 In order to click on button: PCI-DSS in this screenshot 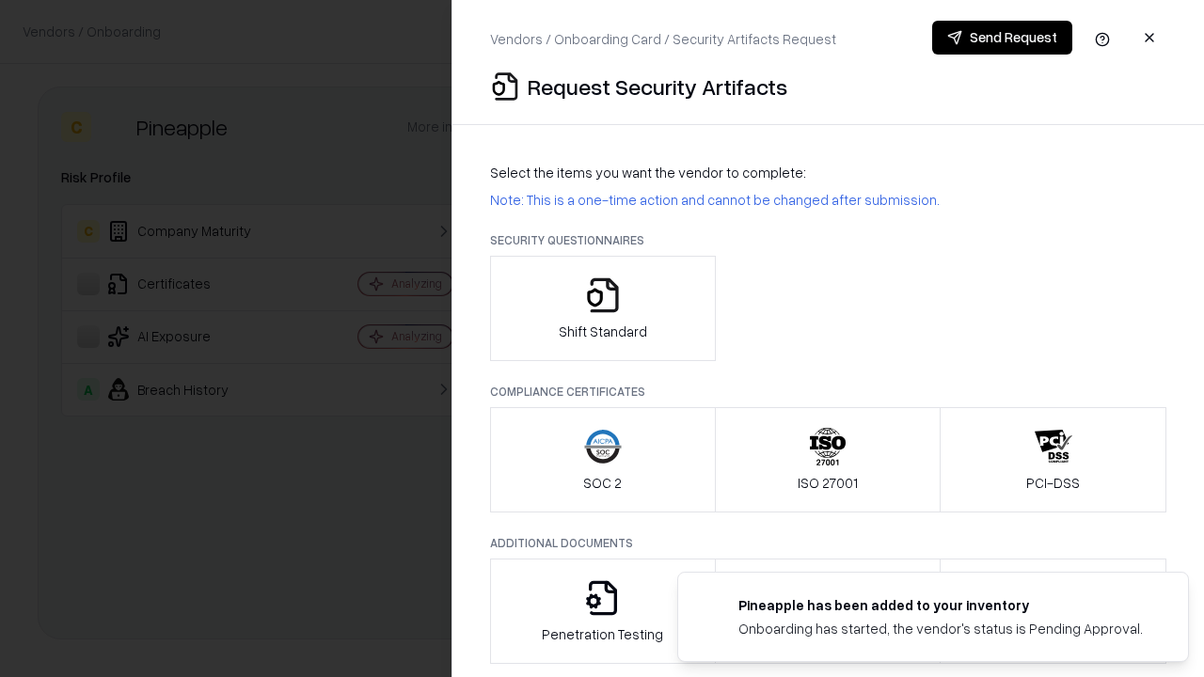, I will do `click(1052, 460)`.